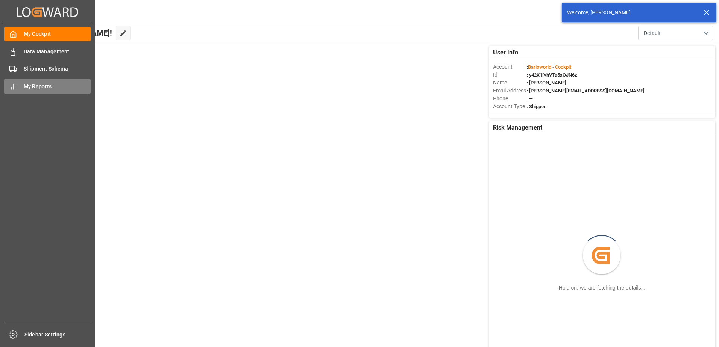 This screenshot has height=347, width=719. What do you see at coordinates (676, 33) in the screenshot?
I see `button: open menu` at bounding box center [676, 33].